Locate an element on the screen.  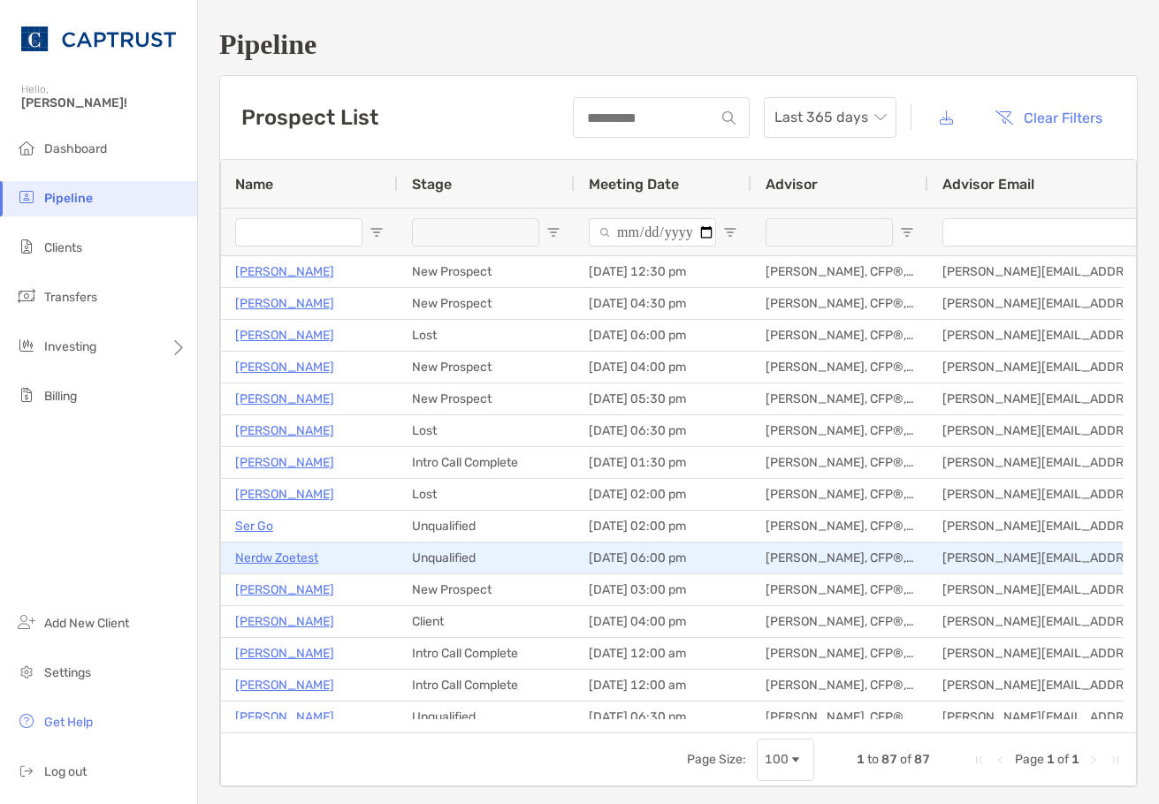
span: Add New Client is located at coordinates (87, 623).